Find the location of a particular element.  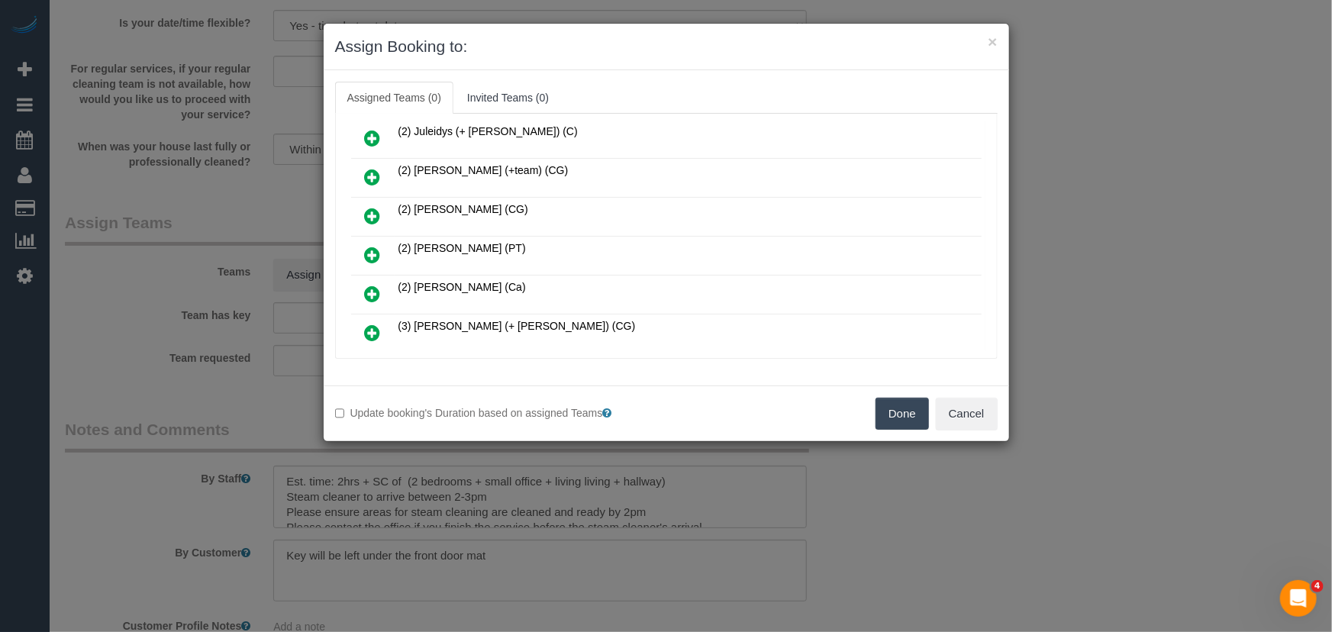

span: 4 is located at coordinates (1317, 586).